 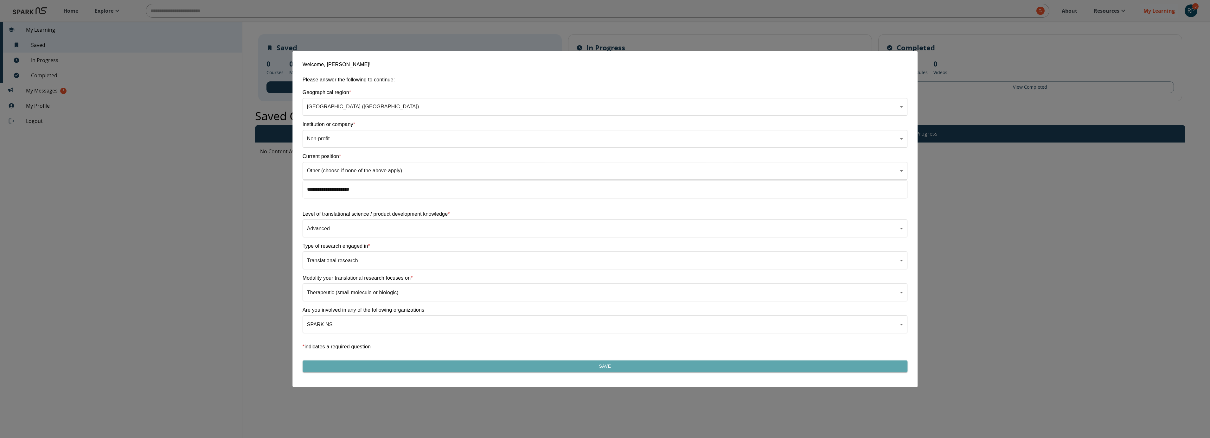 What do you see at coordinates (605, 278) in the screenshot?
I see `p: Modality your translational research focuses on` at bounding box center [605, 278].